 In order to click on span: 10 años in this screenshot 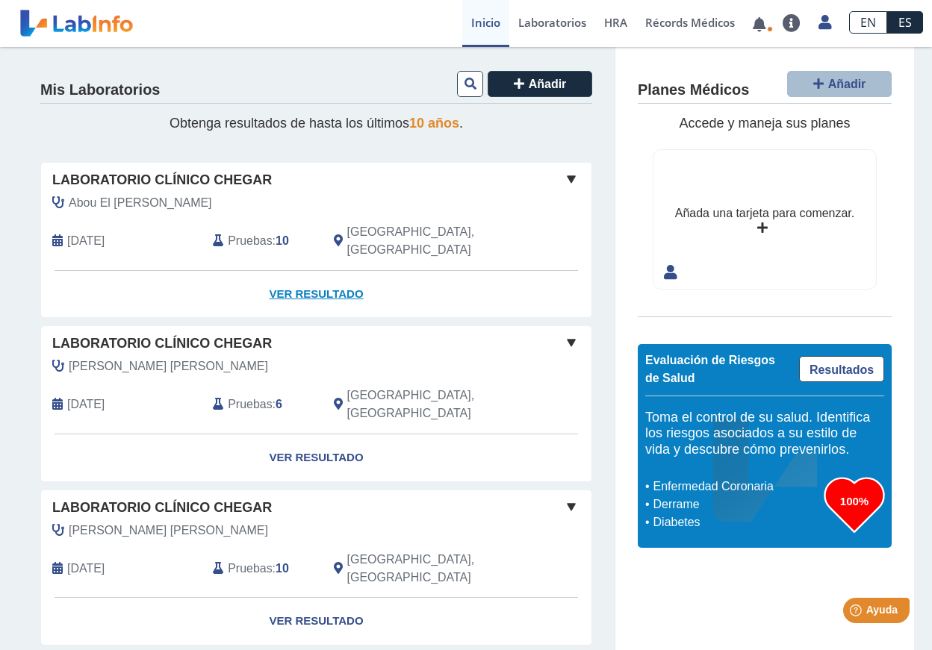, I will do `click(434, 123)`.